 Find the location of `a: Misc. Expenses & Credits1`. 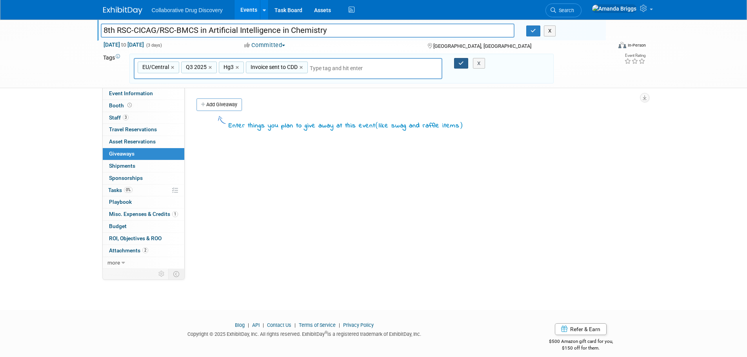

a: Misc. Expenses & Credits1 is located at coordinates (144, 214).